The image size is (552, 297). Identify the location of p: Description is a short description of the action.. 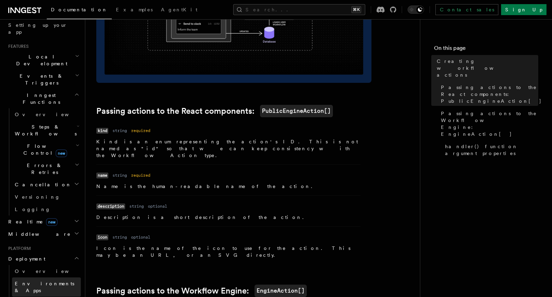
(228, 217).